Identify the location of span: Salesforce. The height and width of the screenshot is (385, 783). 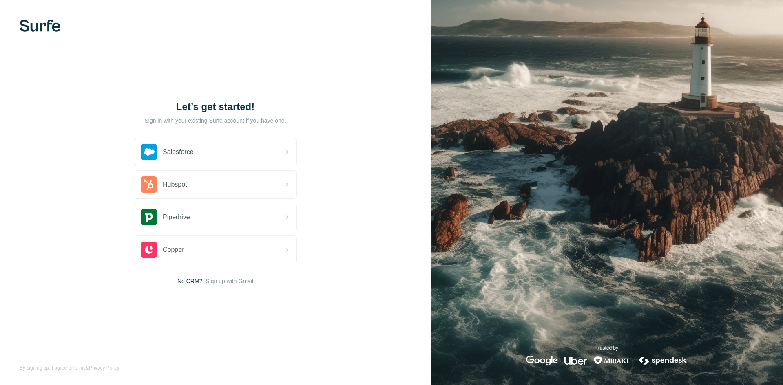
(178, 152).